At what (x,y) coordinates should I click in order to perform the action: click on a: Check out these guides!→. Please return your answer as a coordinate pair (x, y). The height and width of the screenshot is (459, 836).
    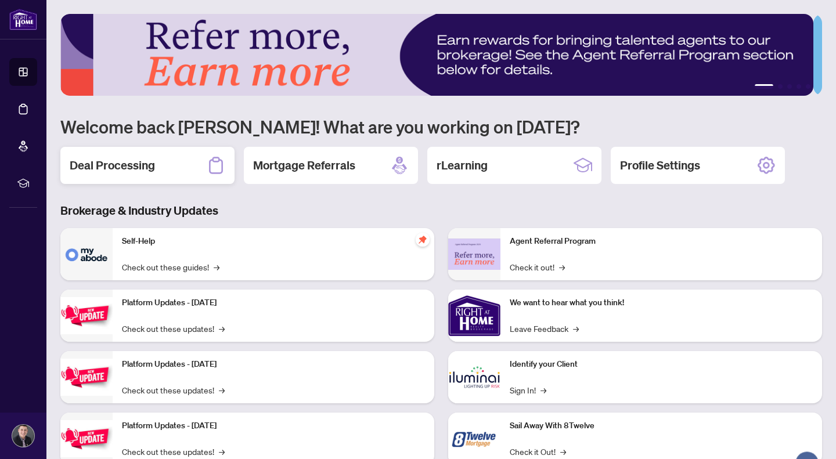
    Looking at the image, I should click on (171, 267).